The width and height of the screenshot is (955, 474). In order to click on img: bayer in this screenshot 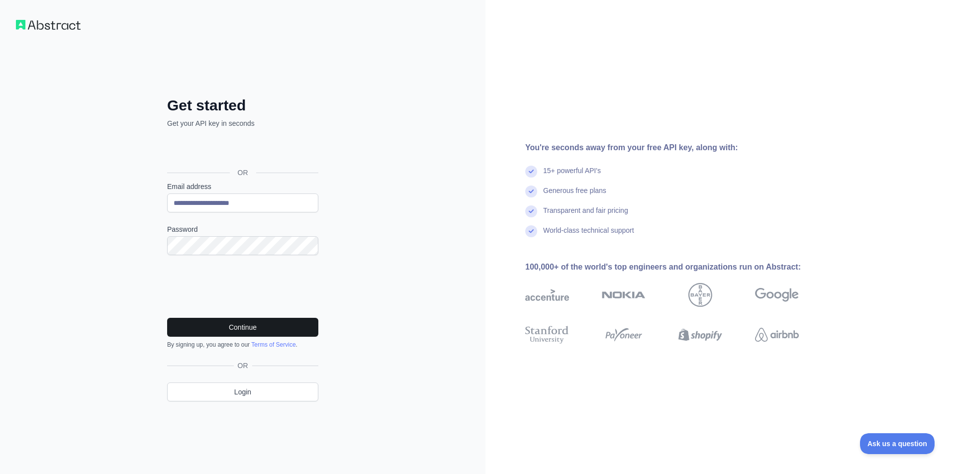, I will do `click(700, 295)`.